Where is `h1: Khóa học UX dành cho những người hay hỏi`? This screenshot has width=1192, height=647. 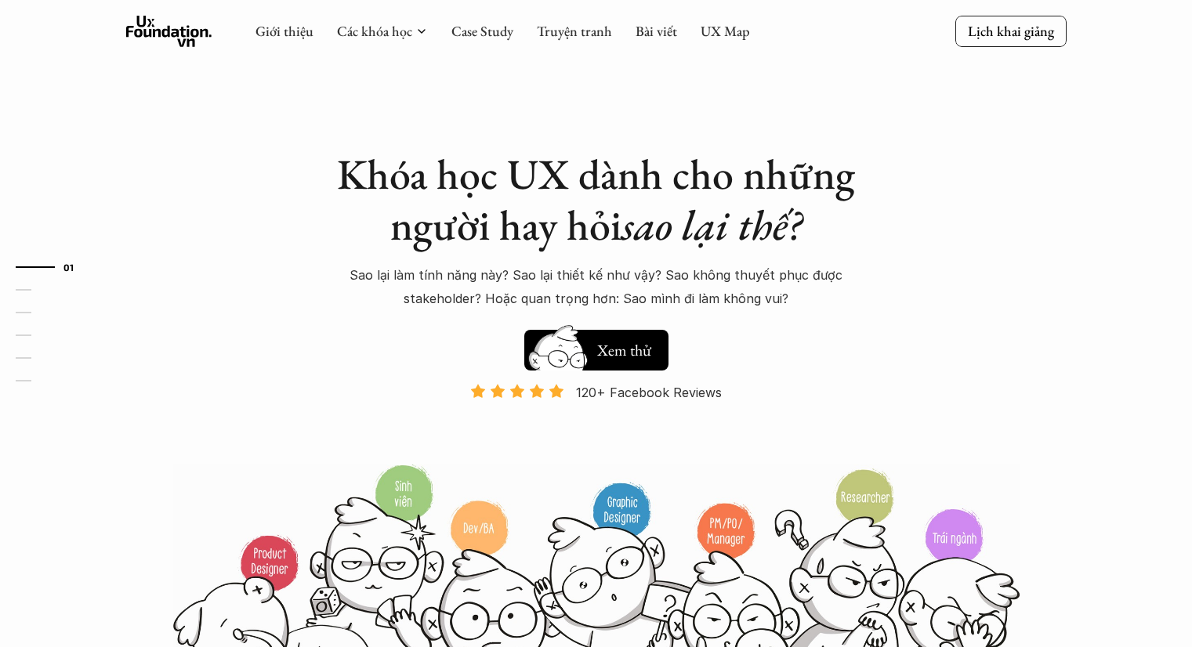 h1: Khóa học UX dành cho những người hay hỏi is located at coordinates (596, 200).